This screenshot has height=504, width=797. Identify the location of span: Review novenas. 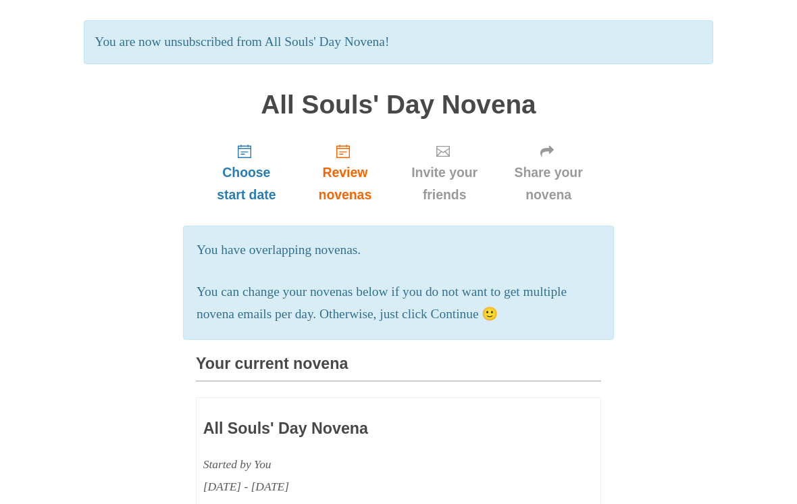
(345, 184).